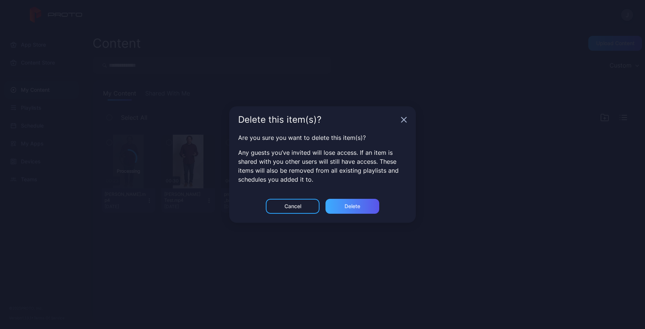 Image resolution: width=645 pixels, height=329 pixels. Describe the element at coordinates (318, 120) in the screenshot. I see `div: Delete this item(s)?` at that location.